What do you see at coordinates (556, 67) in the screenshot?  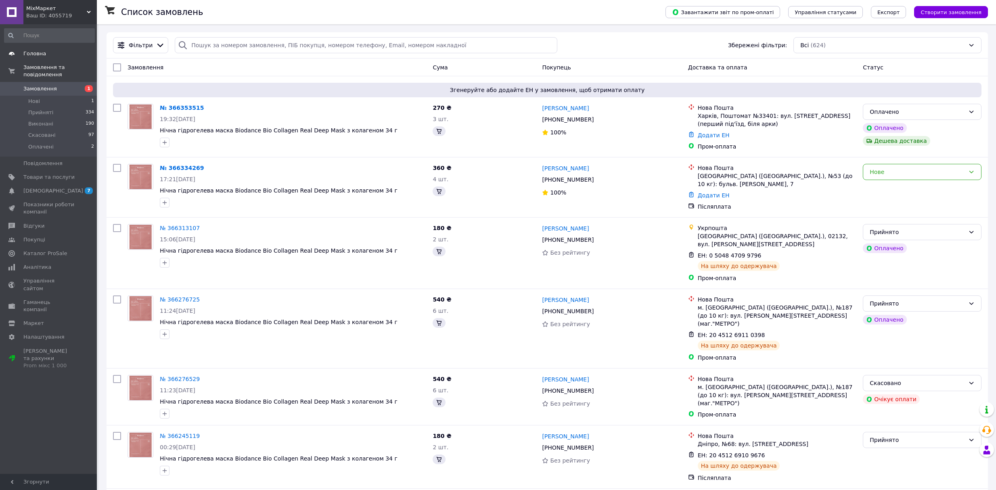 I see `span: Покупець` at bounding box center [556, 67].